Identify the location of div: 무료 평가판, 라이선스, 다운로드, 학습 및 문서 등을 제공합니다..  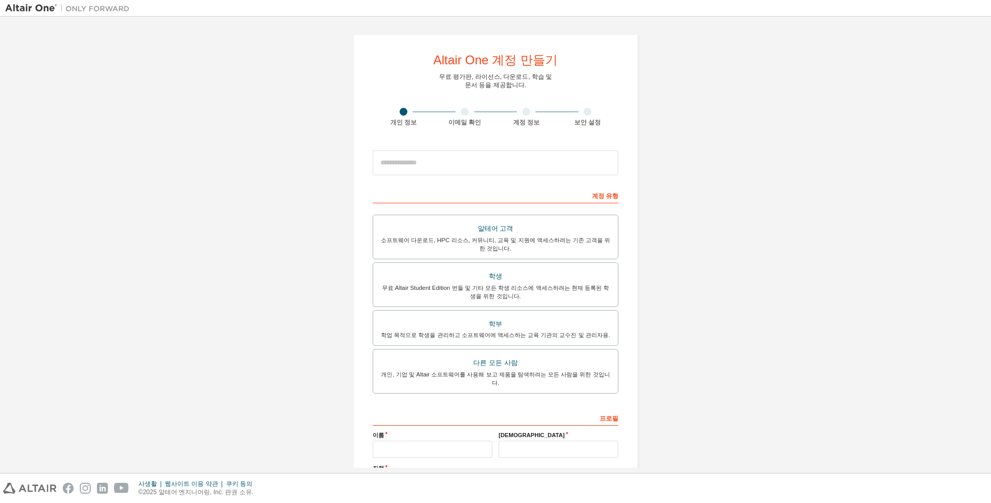
(496, 81).